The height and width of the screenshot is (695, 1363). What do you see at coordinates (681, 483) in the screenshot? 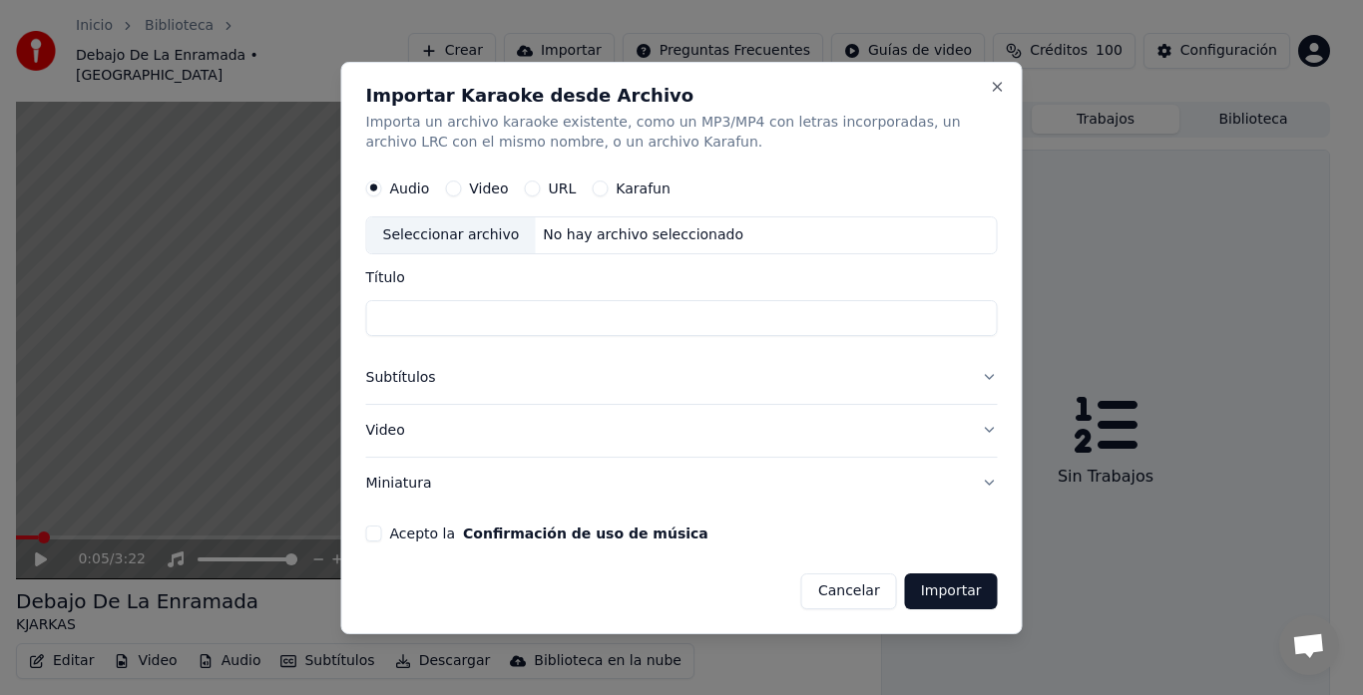
I see `button: Miniatura` at bounding box center [681, 483].